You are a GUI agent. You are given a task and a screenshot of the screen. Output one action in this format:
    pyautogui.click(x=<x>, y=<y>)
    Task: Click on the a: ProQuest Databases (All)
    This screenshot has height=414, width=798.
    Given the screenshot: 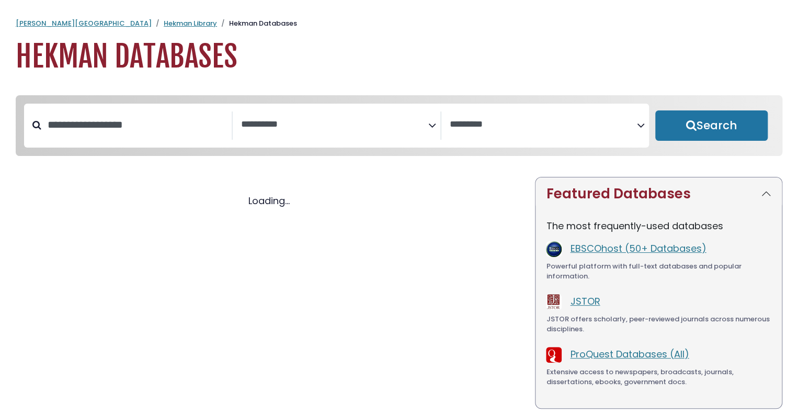 What is the action you would take?
    pyautogui.click(x=629, y=353)
    